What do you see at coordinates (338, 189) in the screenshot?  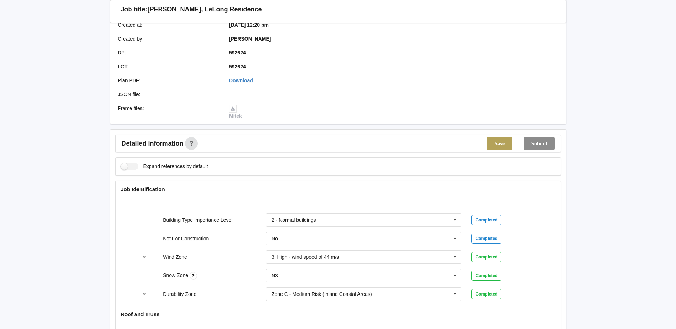 I see `h4: Job Identification` at bounding box center [338, 189].